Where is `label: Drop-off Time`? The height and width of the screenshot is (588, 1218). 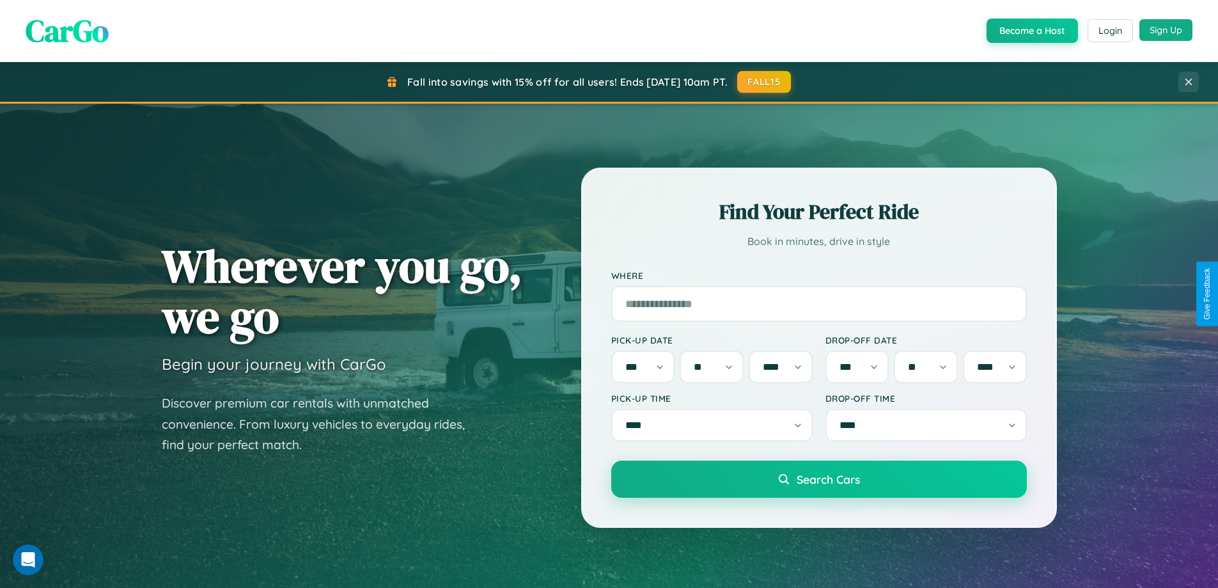
label: Drop-off Time is located at coordinates (926, 398).